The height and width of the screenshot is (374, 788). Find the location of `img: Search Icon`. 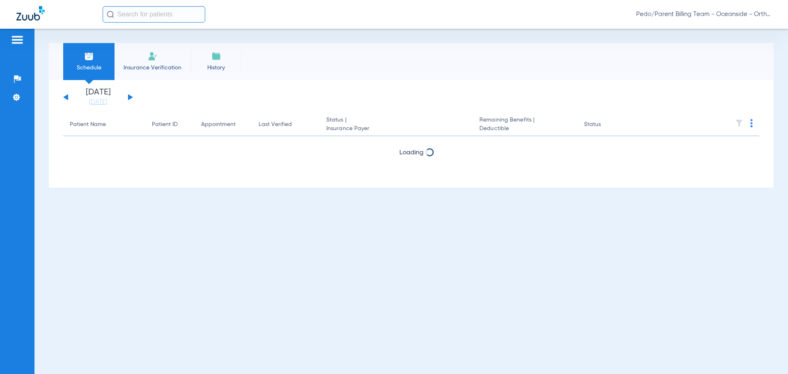

img: Search Icon is located at coordinates (110, 14).